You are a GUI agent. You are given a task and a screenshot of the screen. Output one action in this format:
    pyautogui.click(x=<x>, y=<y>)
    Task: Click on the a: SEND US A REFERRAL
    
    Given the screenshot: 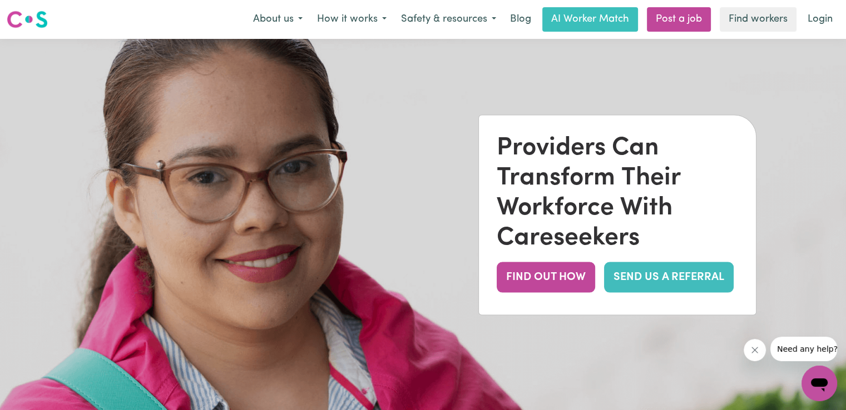 What is the action you would take?
    pyautogui.click(x=668, y=277)
    